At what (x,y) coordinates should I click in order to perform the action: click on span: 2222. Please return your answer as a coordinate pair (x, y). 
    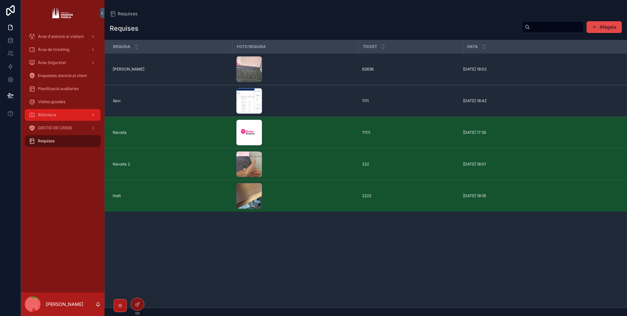
    Looking at the image, I should click on (367, 196).